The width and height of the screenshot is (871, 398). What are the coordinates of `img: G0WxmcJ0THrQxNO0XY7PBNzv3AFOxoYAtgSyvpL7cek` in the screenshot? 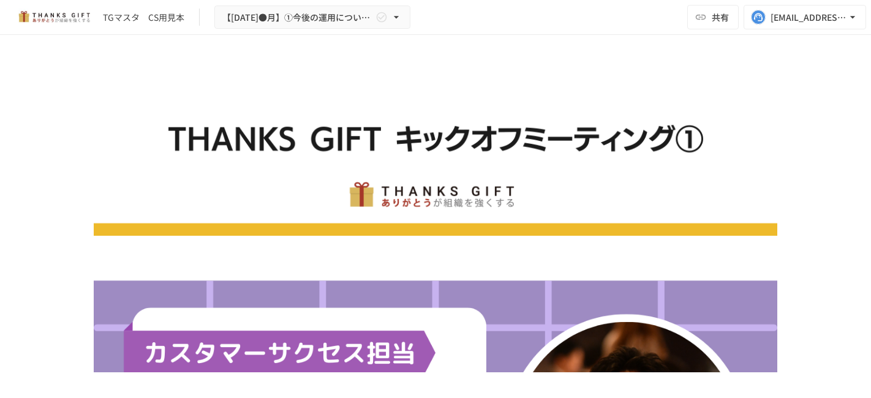 It's located at (436, 150).